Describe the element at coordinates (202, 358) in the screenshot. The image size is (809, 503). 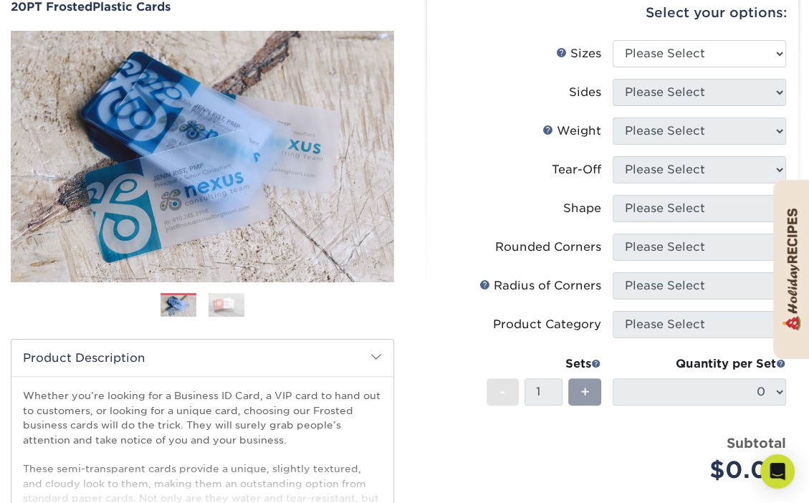
I see `h2: Product Description` at that location.